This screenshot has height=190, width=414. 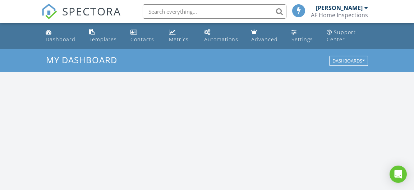 What do you see at coordinates (398, 174) in the screenshot?
I see `div: Open Intercom Messenger` at bounding box center [398, 174].